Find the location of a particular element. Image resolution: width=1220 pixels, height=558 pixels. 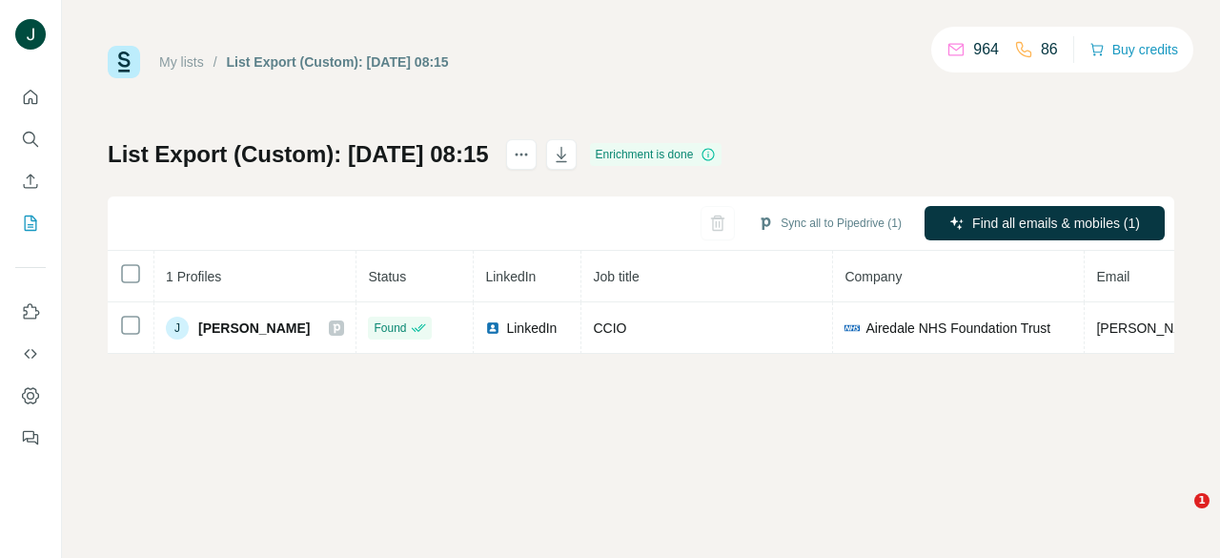

img: LinkedIn logo is located at coordinates (493, 328).